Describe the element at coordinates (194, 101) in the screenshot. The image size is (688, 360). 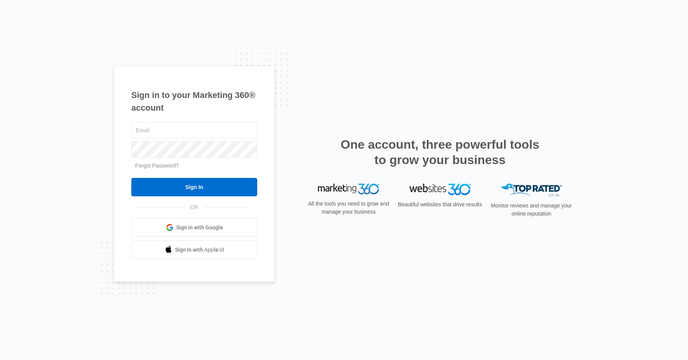
I see `h1: Sign in to your Marketing 360® account` at that location.